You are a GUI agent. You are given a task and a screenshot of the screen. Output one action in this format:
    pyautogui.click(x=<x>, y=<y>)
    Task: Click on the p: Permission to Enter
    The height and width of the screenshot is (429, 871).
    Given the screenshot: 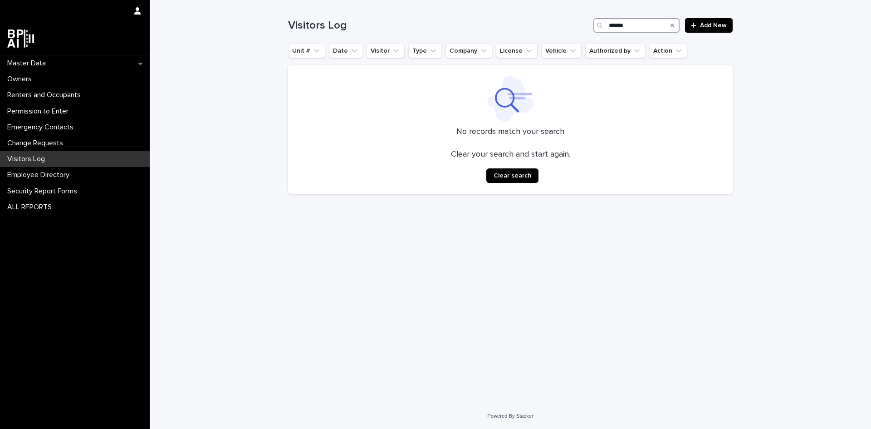 What is the action you would take?
    pyautogui.click(x=39, y=111)
    